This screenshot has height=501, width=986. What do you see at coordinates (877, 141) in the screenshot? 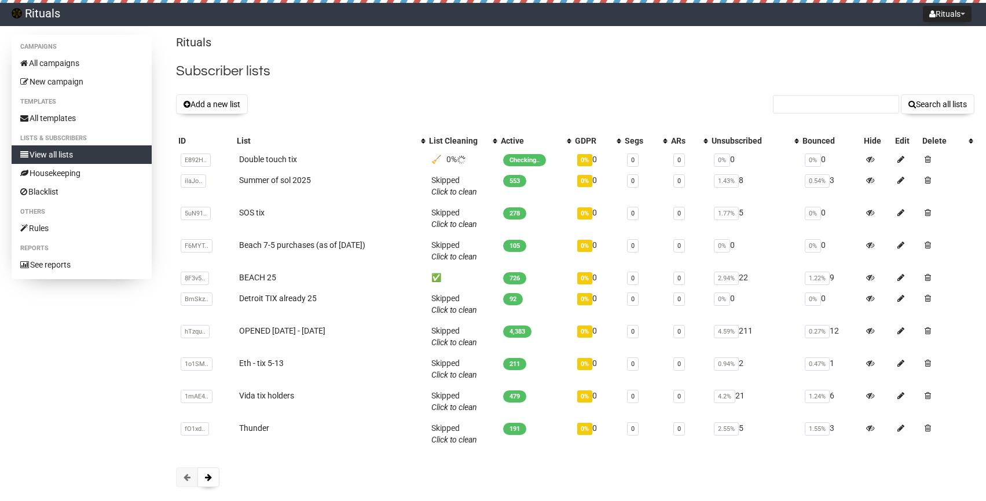
I see `div: Hide` at bounding box center [877, 141].